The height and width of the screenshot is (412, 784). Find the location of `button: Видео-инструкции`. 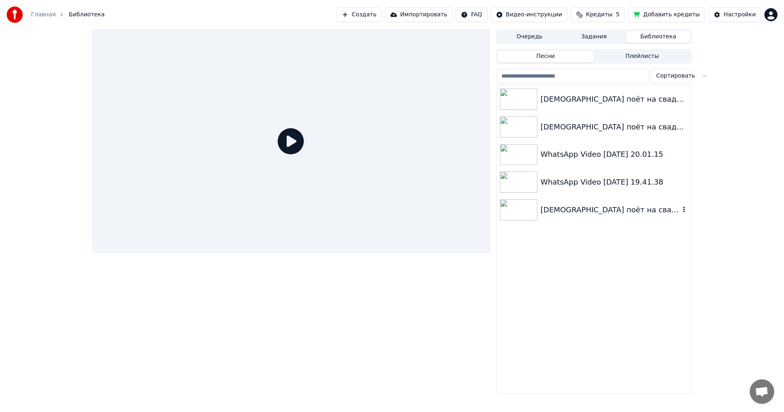

button: Видео-инструкции is located at coordinates (529, 15).